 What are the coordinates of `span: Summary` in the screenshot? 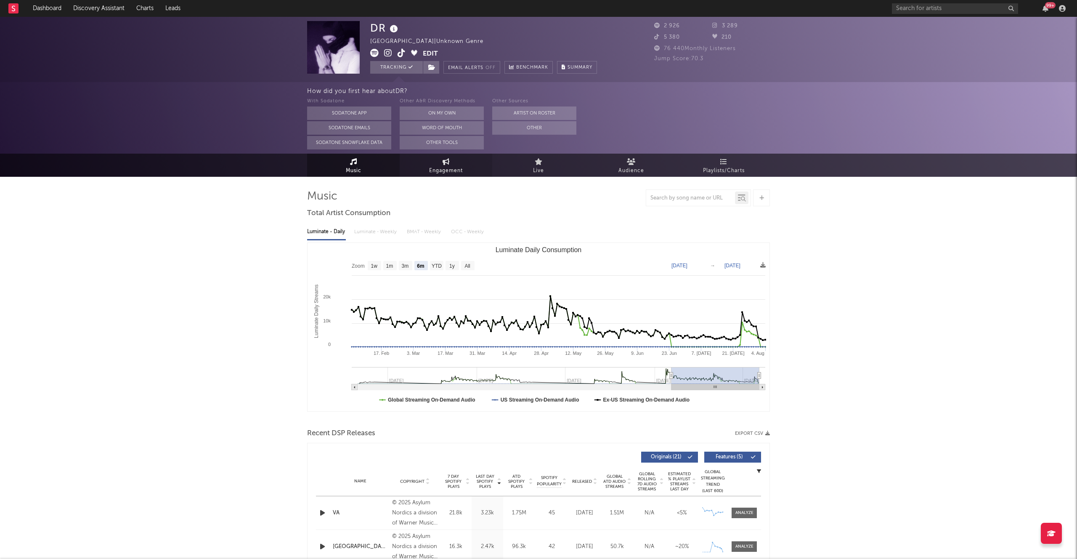 It's located at (580, 67).